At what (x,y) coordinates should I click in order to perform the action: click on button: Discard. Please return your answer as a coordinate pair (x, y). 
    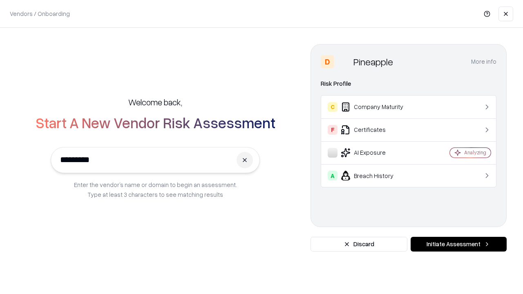
    Looking at the image, I should click on (359, 244).